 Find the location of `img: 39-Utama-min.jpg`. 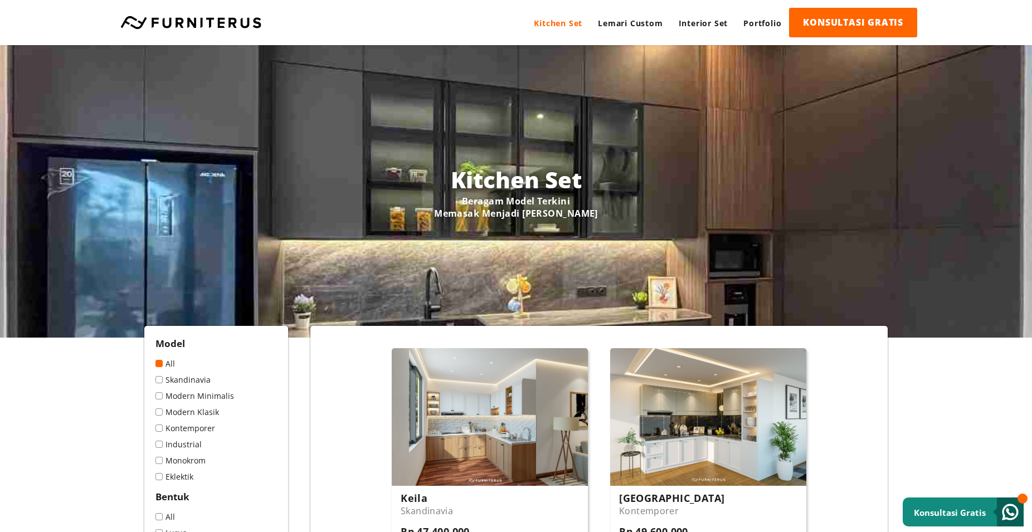

img: 39-Utama-min.jpg is located at coordinates (708, 417).